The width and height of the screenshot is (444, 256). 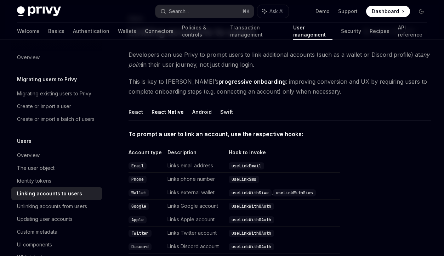 What do you see at coordinates (204, 11) in the screenshot?
I see `button: Search...⌘K` at bounding box center [204, 11].